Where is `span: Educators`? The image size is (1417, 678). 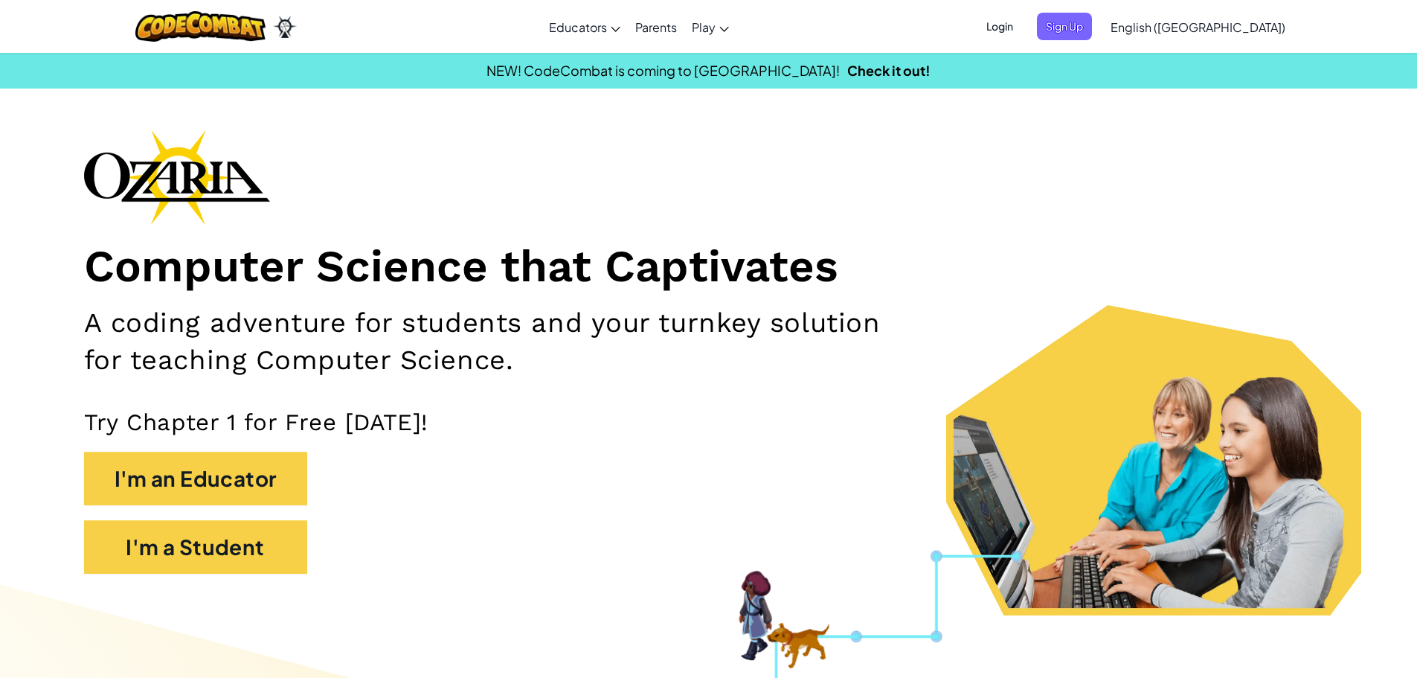 span: Educators is located at coordinates (578, 27).